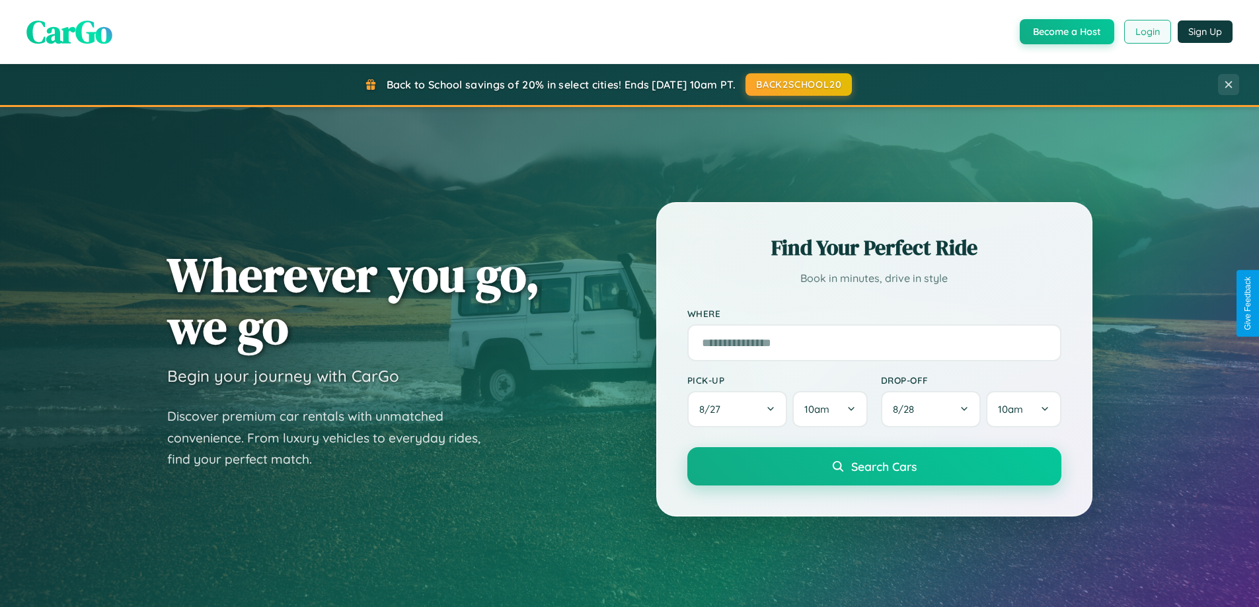  Describe the element at coordinates (907, 409) in the screenshot. I see `span: 8 / 28` at that location.